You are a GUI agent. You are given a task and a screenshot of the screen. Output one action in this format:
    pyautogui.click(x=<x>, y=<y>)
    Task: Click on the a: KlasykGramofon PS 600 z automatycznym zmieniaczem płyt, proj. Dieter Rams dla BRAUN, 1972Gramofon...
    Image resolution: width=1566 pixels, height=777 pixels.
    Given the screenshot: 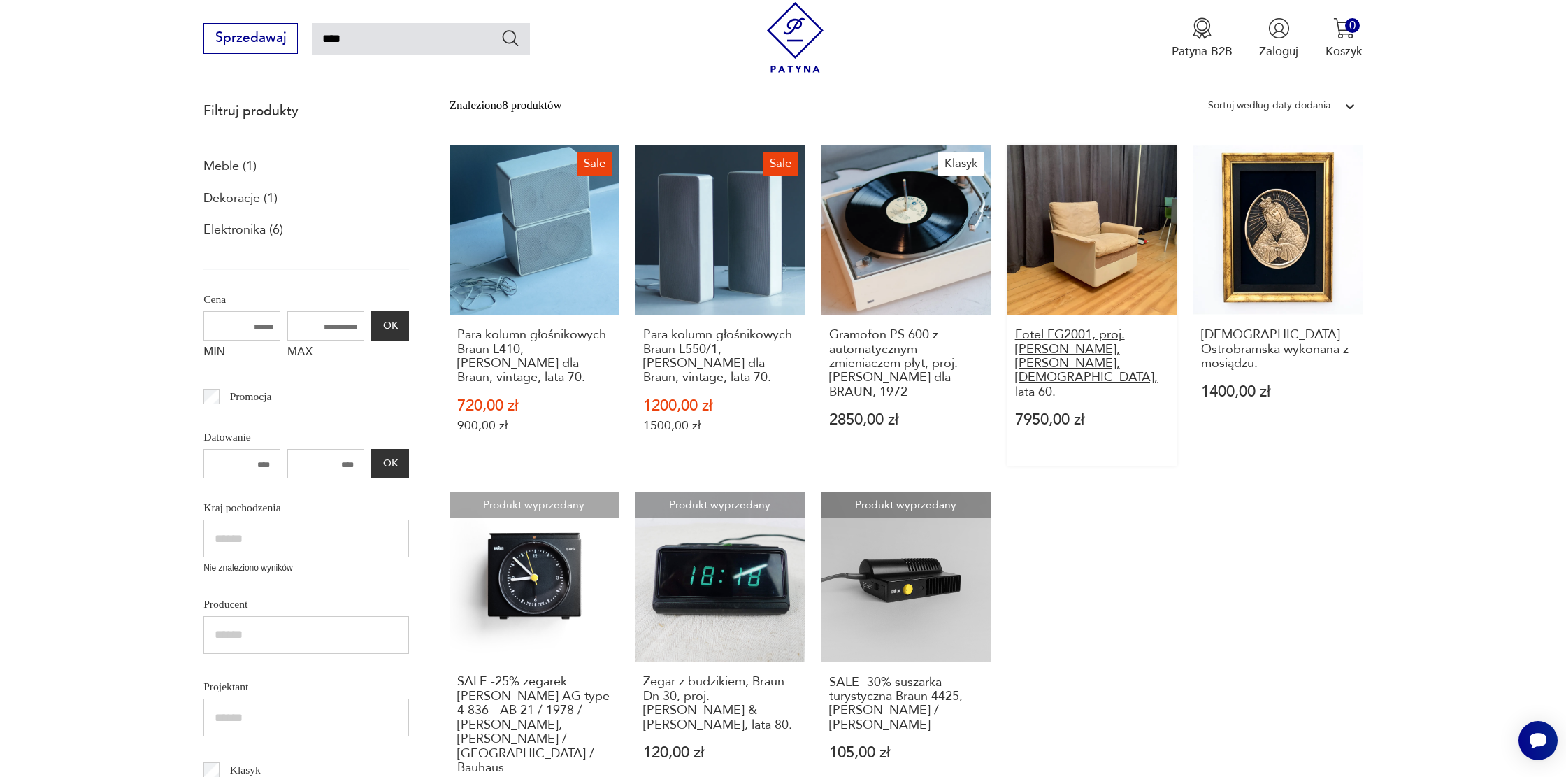 What is the action you would take?
    pyautogui.click(x=906, y=306)
    